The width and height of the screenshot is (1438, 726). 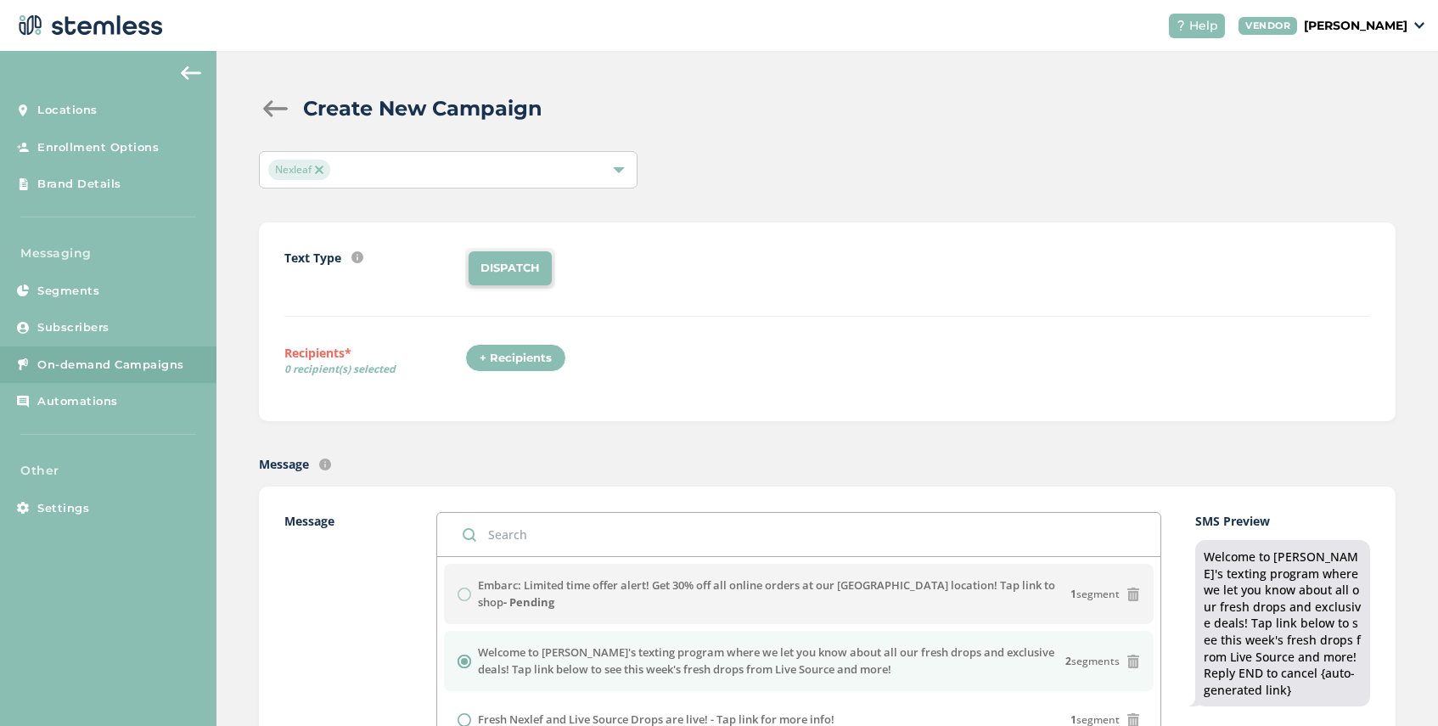 What do you see at coordinates (68, 291) in the screenshot?
I see `span: Segments` at bounding box center [68, 291].